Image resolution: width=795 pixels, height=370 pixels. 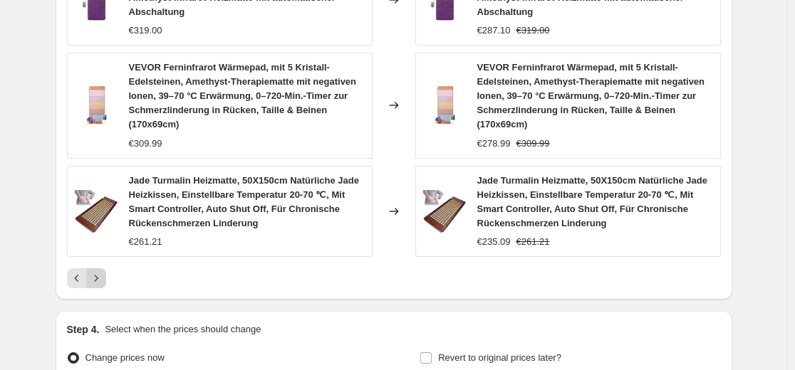 I want to click on span: Change prices now, so click(x=125, y=358).